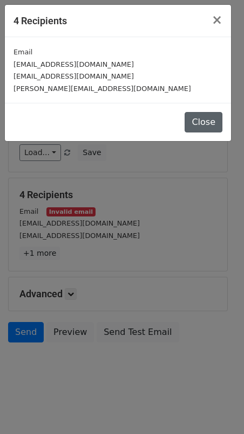 The height and width of the screenshot is (434, 244). Describe the element at coordinates (40, 20) in the screenshot. I see `h5: 4 Recipients` at that location.